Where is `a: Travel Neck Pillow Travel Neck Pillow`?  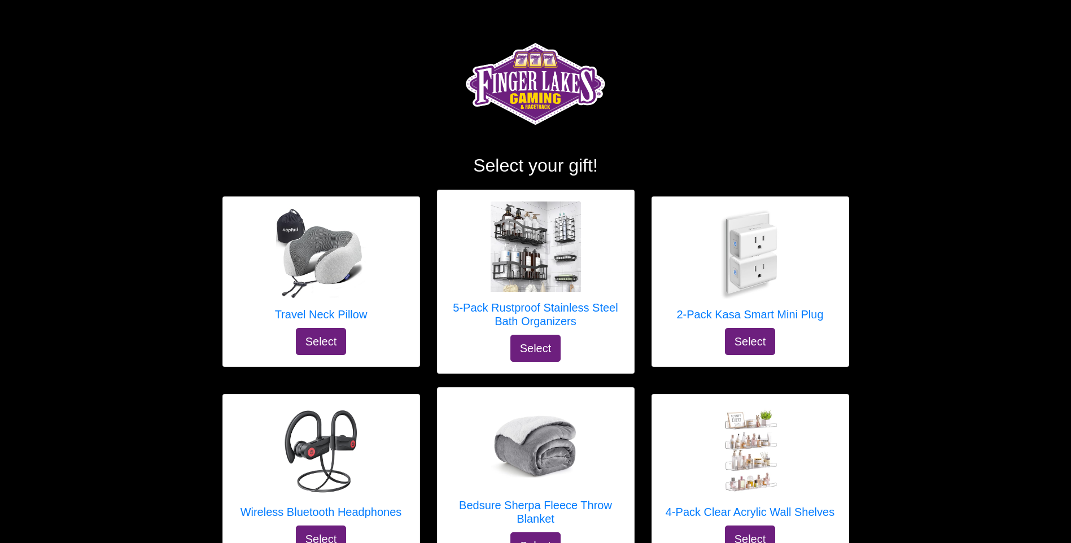
a: Travel Neck Pillow Travel Neck Pillow is located at coordinates (321, 268).